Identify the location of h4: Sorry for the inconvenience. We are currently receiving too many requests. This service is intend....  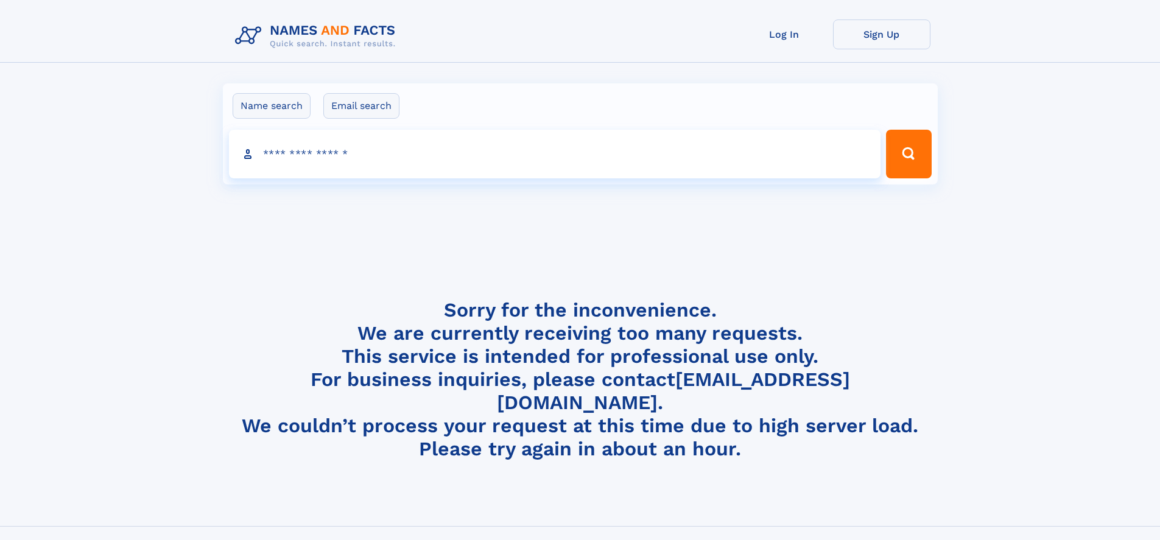
(581, 379).